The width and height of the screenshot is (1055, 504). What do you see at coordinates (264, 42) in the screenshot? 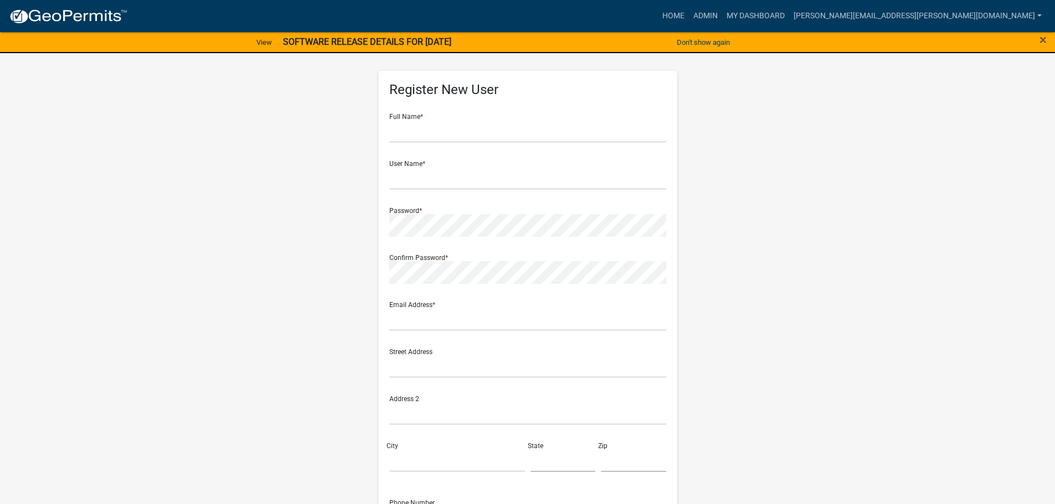
I see `a: View` at bounding box center [264, 42].